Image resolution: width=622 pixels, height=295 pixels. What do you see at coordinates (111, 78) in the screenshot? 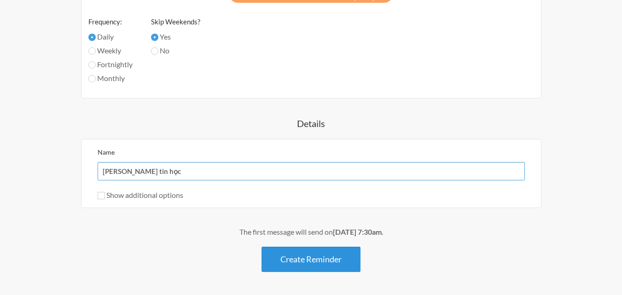
I see `label: Monthly` at bounding box center [111, 78].